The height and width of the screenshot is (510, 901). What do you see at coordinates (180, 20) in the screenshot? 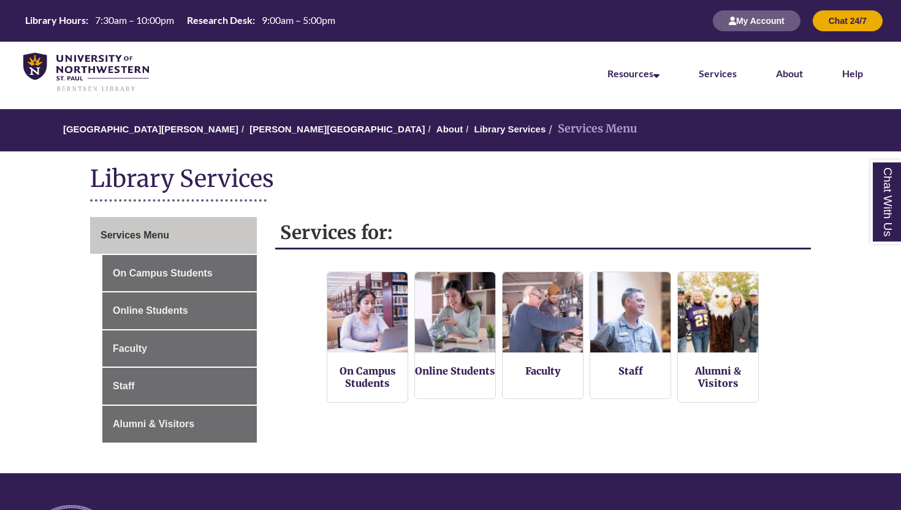
I see `table: Hours Today` at bounding box center [180, 20].